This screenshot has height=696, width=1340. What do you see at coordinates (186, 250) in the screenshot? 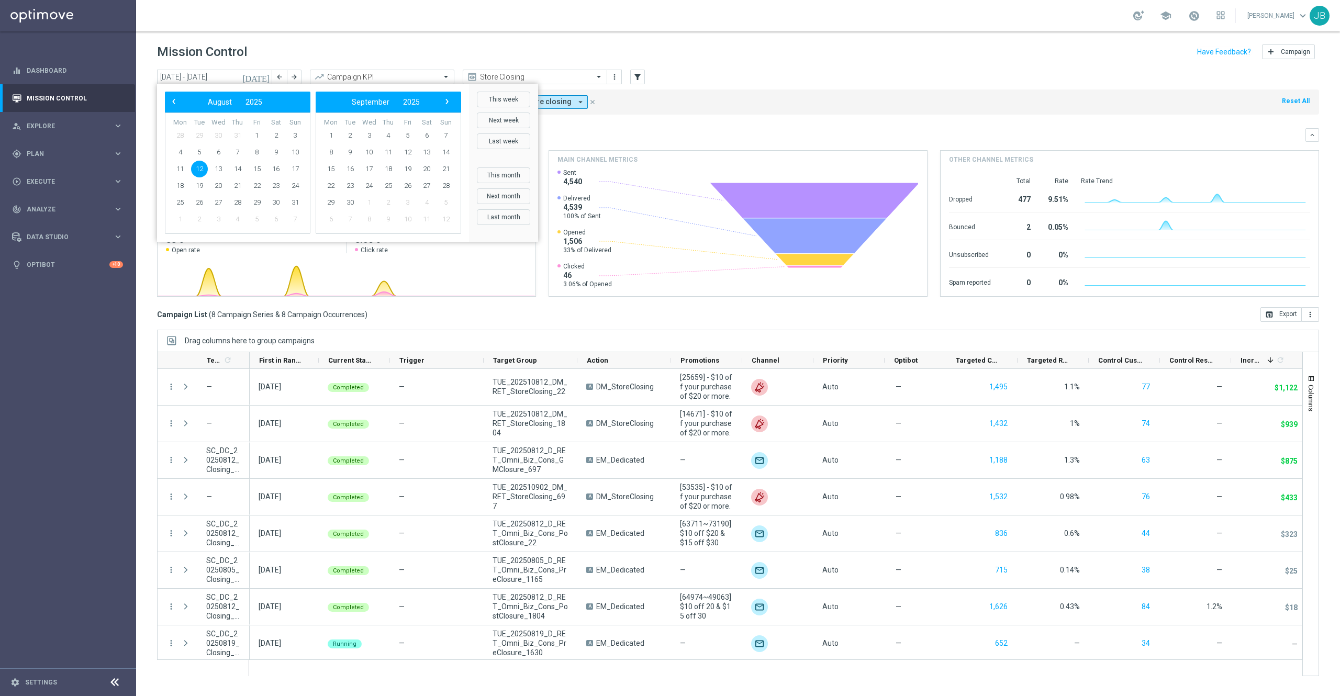
I see `span: Open rate` at bounding box center [186, 250].